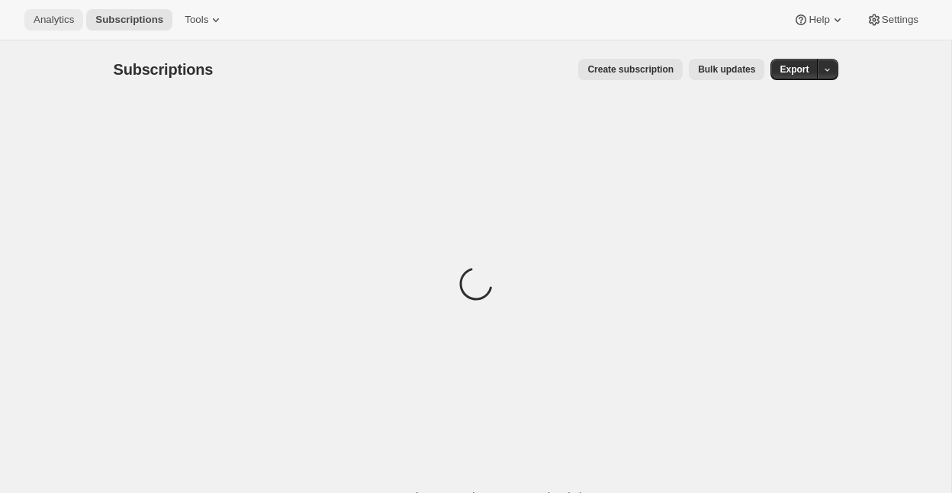  What do you see at coordinates (726, 69) in the screenshot?
I see `button: Bulk updates` at bounding box center [726, 69].